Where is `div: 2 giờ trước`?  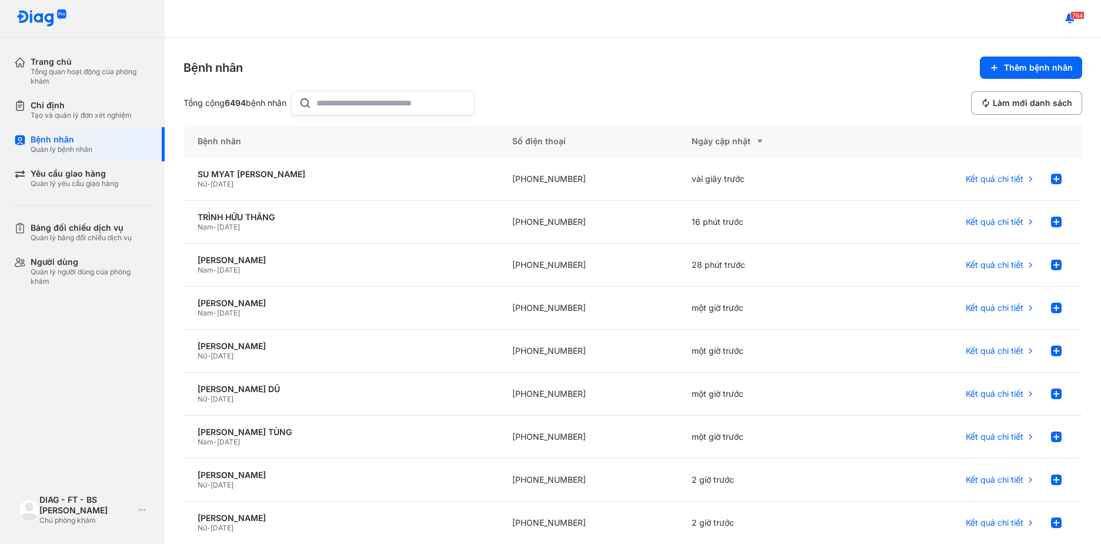
div: 2 giờ trước is located at coordinates (768, 479).